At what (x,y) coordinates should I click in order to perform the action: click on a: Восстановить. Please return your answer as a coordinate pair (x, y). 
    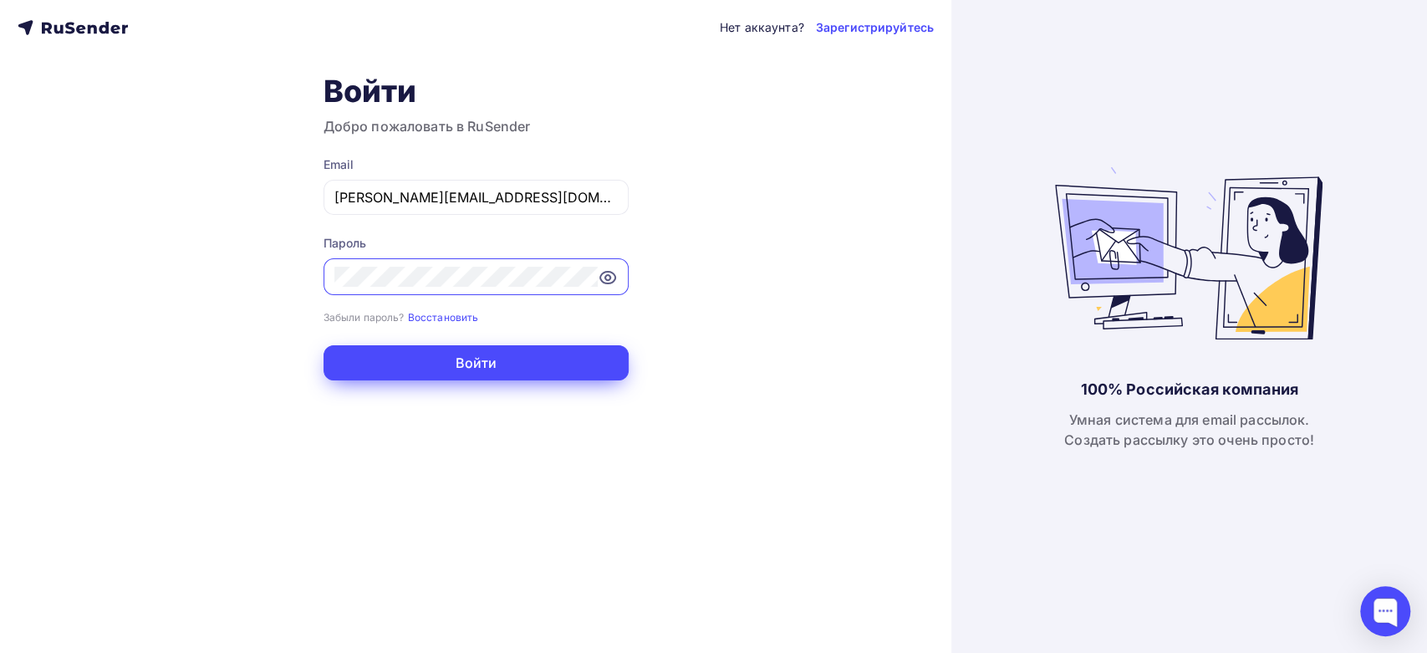
    Looking at the image, I should click on (443, 316).